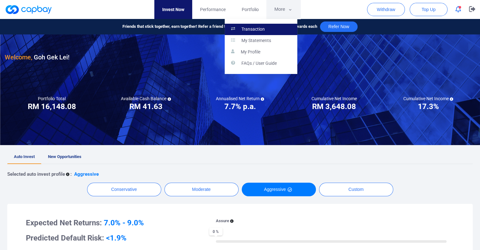 Image resolution: width=480 pixels, height=250 pixels. I want to click on a: FAQs / User Guide, so click(261, 63).